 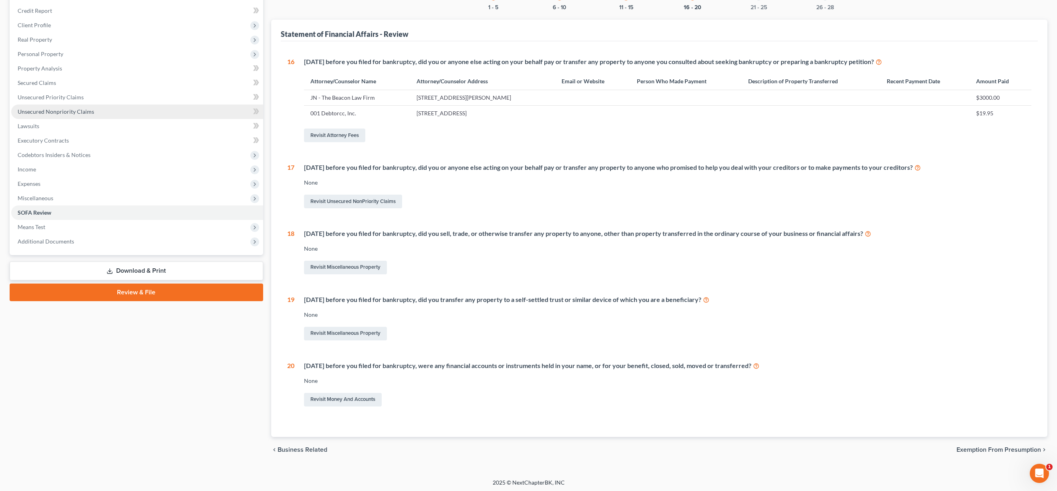 I want to click on button: 11 - 15, so click(x=626, y=8).